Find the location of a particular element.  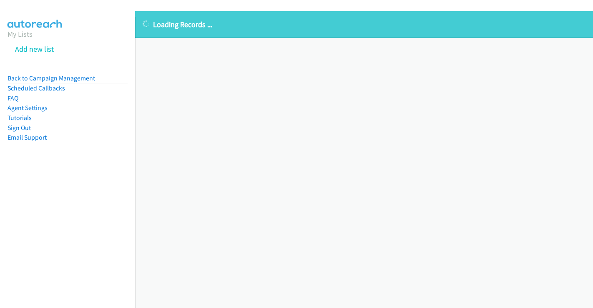

a: My Lists is located at coordinates (20, 34).